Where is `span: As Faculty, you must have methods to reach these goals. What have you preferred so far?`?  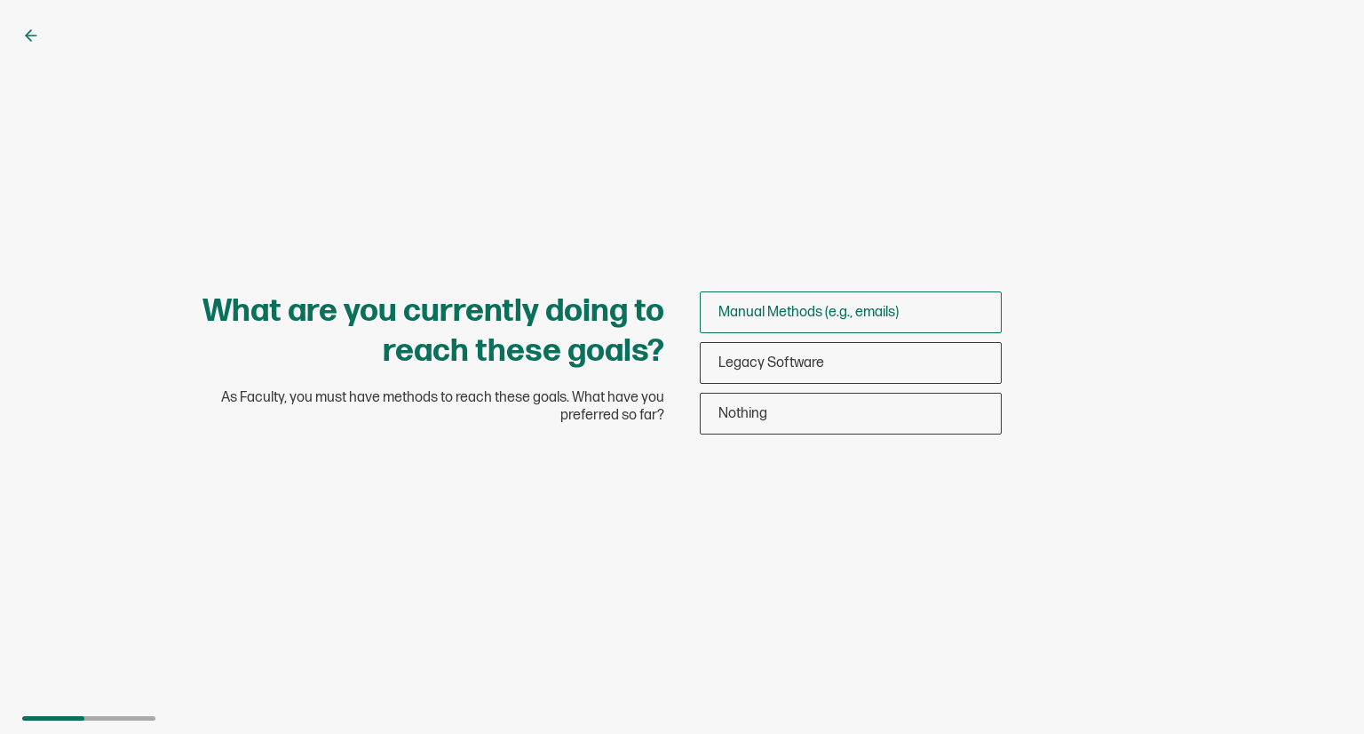
span: As Faculty, you must have methods to reach these goals. What have you preferred so far? is located at coordinates (416, 407).